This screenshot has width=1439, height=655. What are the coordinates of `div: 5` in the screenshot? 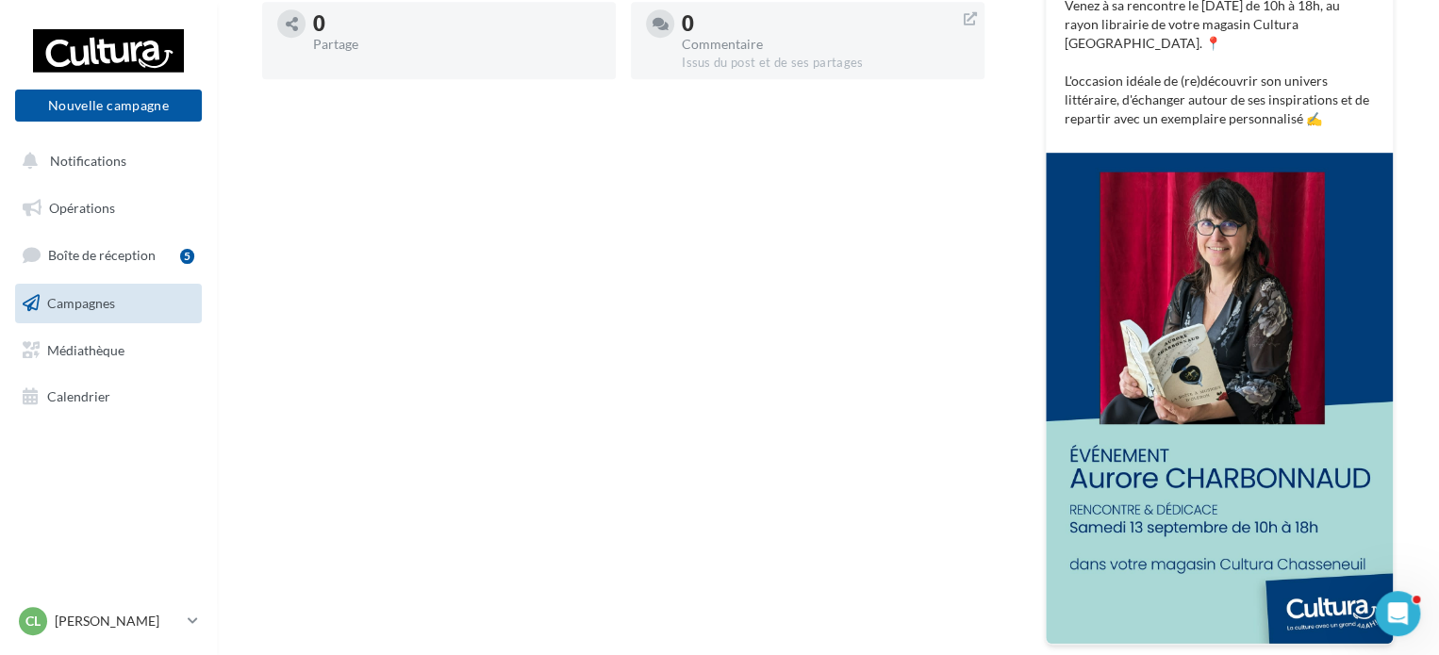 It's located at (187, 256).